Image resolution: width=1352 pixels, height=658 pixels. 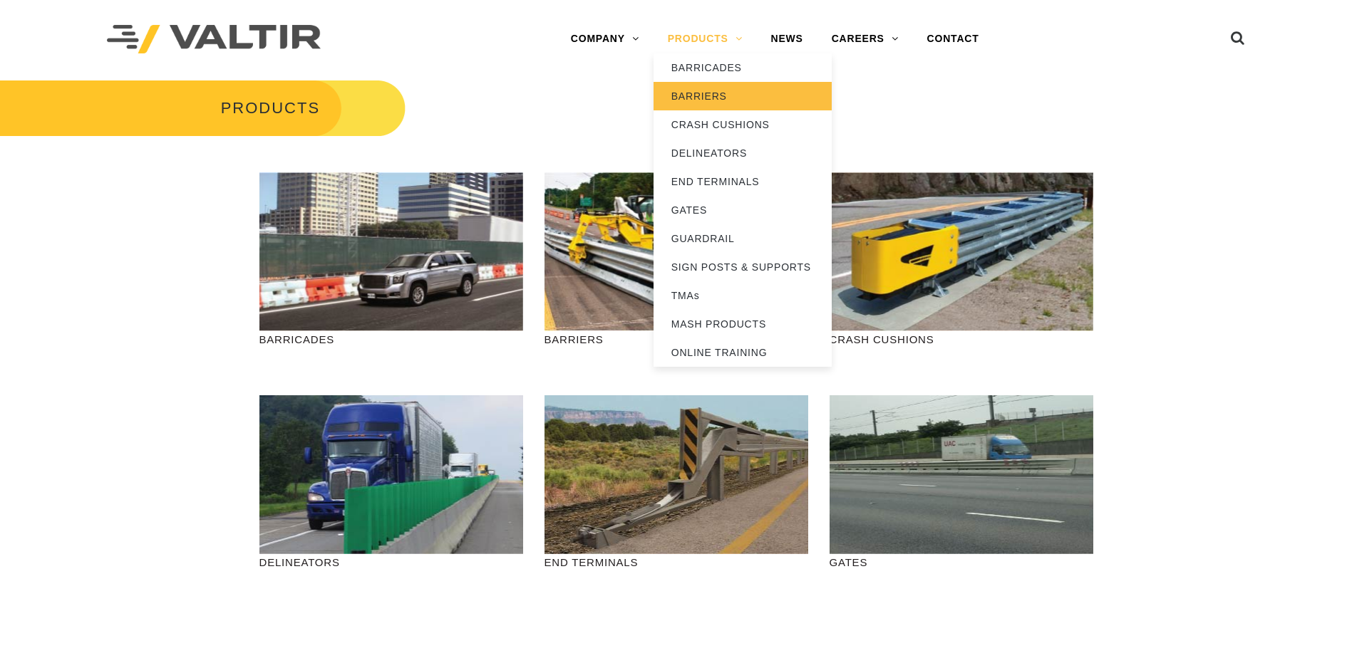 What do you see at coordinates (743, 353) in the screenshot?
I see `a: ONLINE TRAINING` at bounding box center [743, 353].